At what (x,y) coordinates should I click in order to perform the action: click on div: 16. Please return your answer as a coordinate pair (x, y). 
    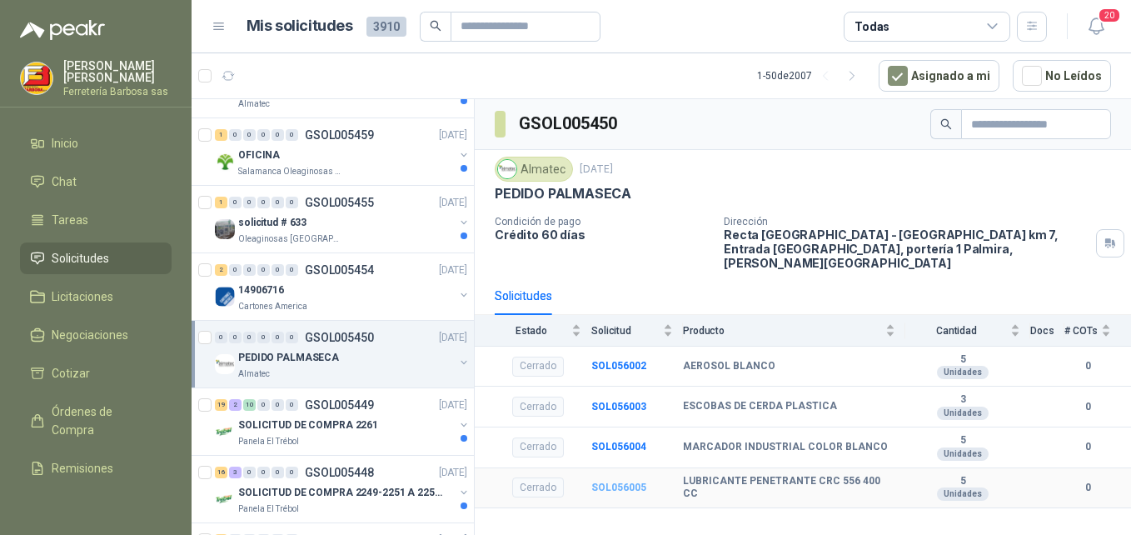
    Looking at the image, I should click on (221, 472).